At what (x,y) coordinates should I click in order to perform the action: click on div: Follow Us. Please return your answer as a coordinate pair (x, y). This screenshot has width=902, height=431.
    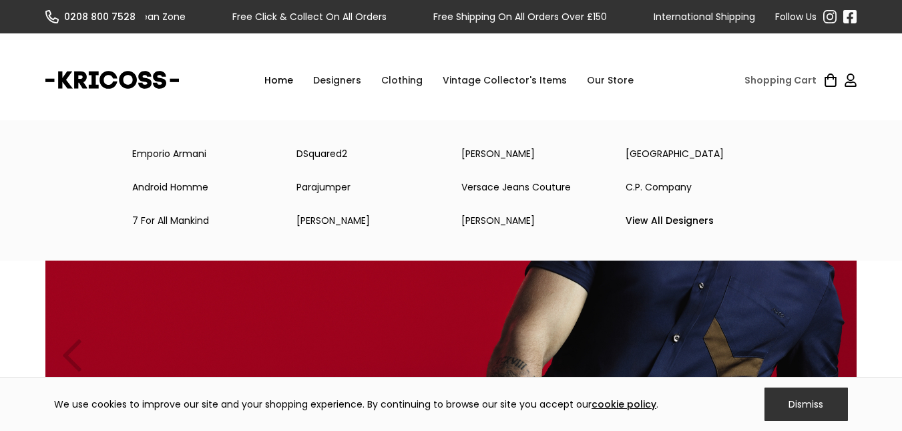
    Looking at the image, I should click on (796, 17).